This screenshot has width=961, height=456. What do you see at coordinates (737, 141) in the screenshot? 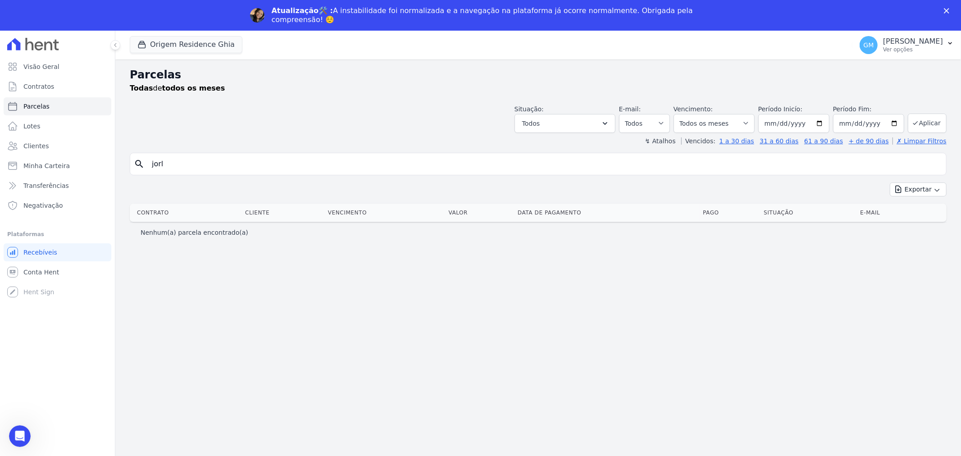
I see `a: 1 a 30 dias` at bounding box center [737, 141].